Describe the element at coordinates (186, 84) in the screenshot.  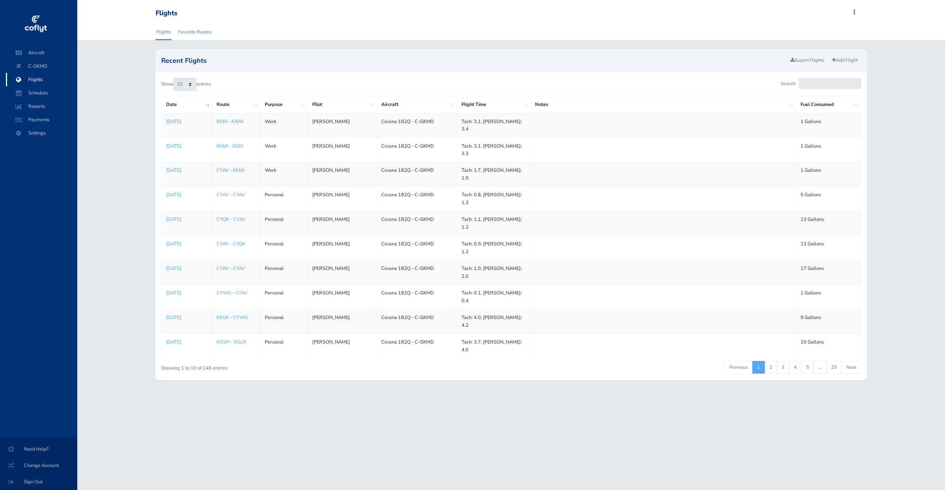
I see `label: Show entries` at that location.